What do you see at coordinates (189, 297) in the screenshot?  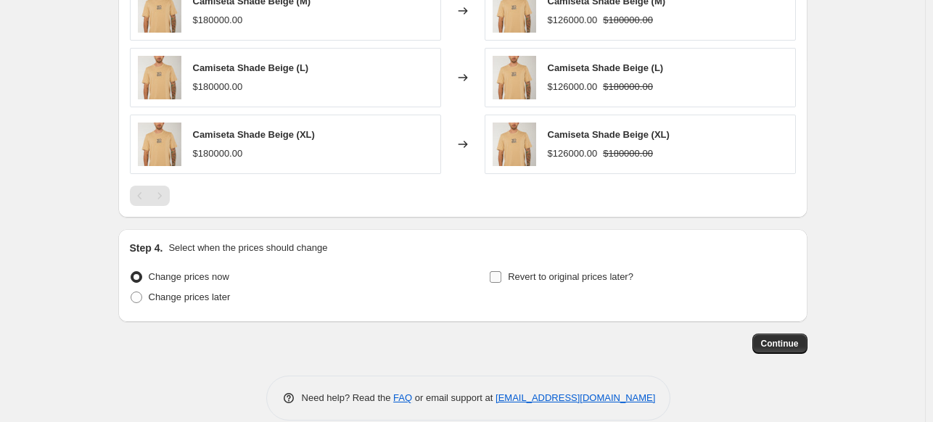 I see `span: Change prices later` at bounding box center [189, 297].